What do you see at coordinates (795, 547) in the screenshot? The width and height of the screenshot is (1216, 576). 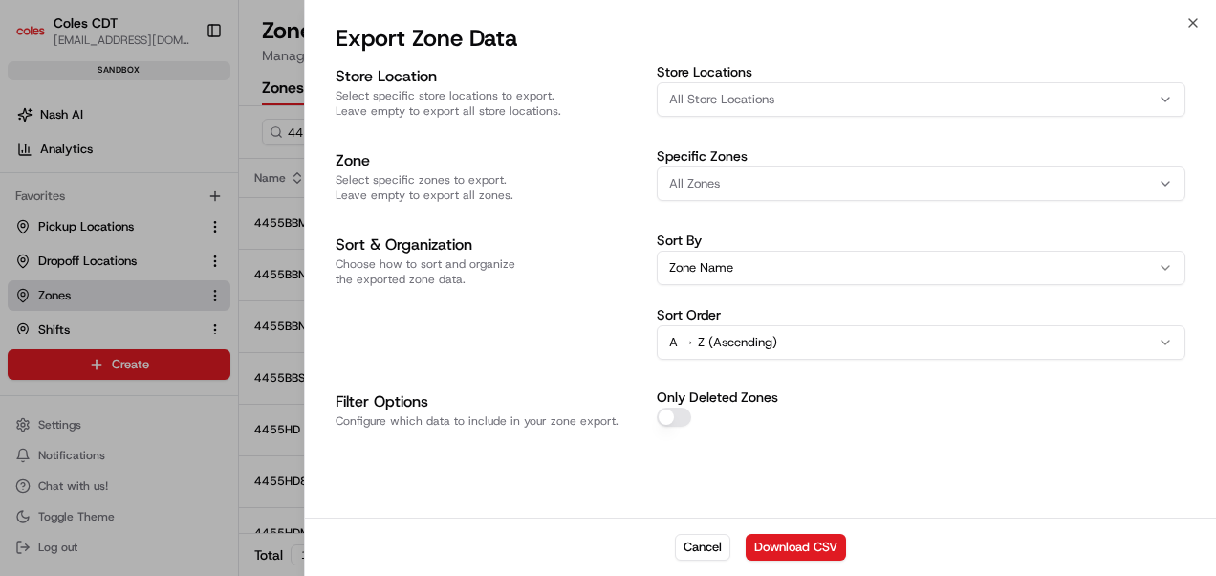 I see `button: Download CSV` at bounding box center [795, 547].